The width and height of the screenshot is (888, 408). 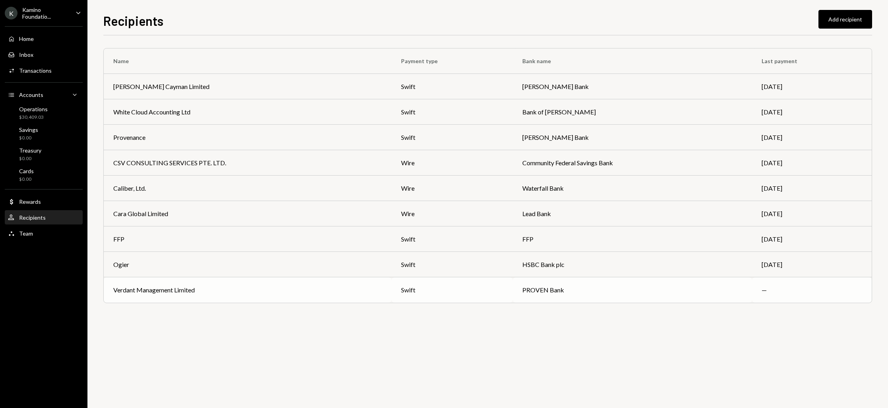 I want to click on div: Ogier, so click(x=121, y=265).